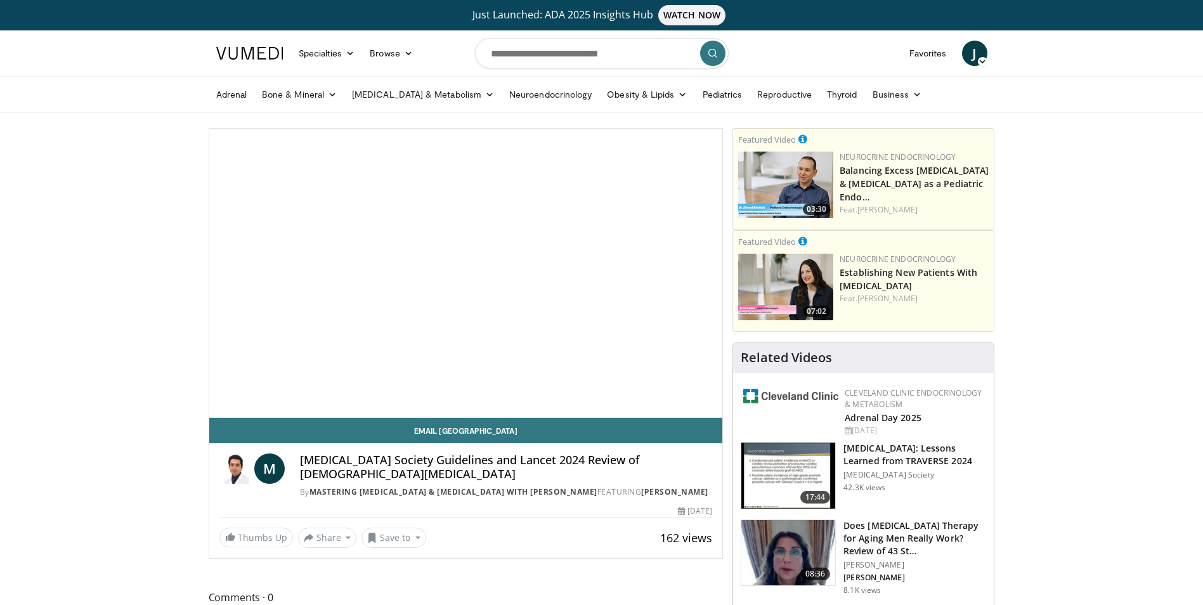  I want to click on img: 4d4bce34-7cbb-4531-8d0c-5308a71d9d6c.150x105_q85_crop-smart_upscale.jpg, so click(788, 553).